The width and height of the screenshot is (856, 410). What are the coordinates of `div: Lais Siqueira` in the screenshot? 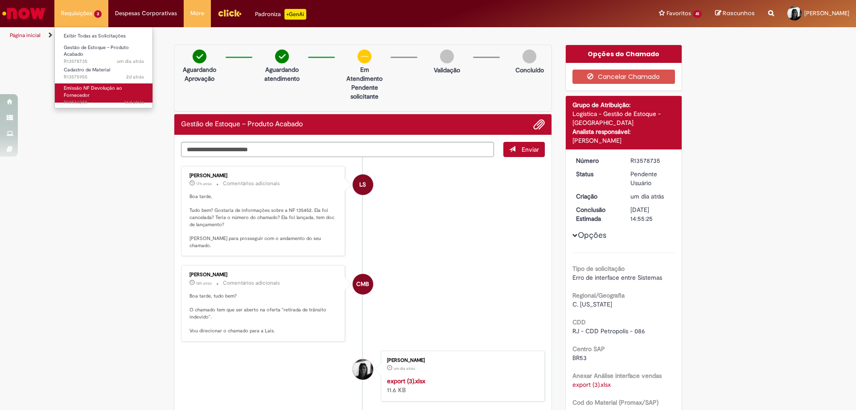 It's located at (363, 185).